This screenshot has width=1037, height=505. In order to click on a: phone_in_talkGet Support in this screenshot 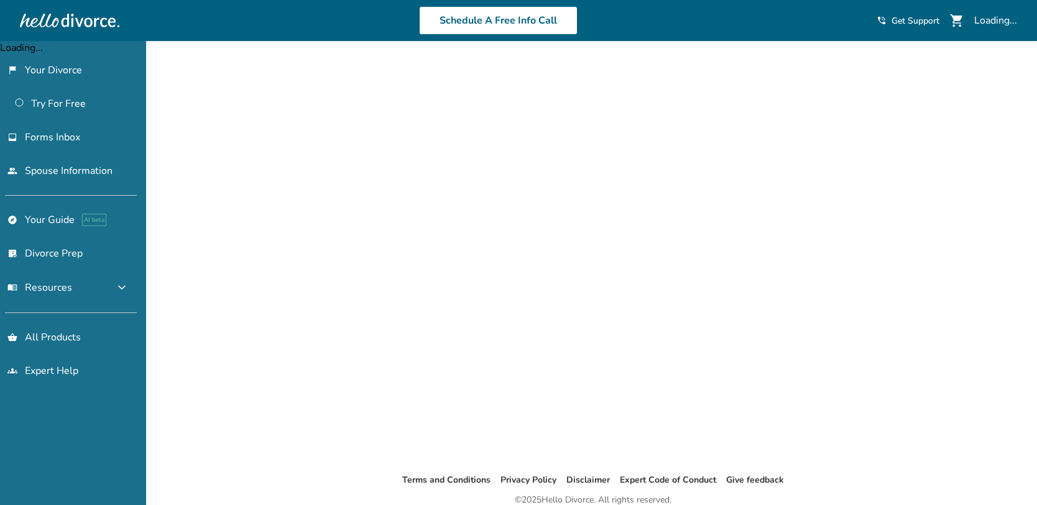, I will do `click(908, 21)`.